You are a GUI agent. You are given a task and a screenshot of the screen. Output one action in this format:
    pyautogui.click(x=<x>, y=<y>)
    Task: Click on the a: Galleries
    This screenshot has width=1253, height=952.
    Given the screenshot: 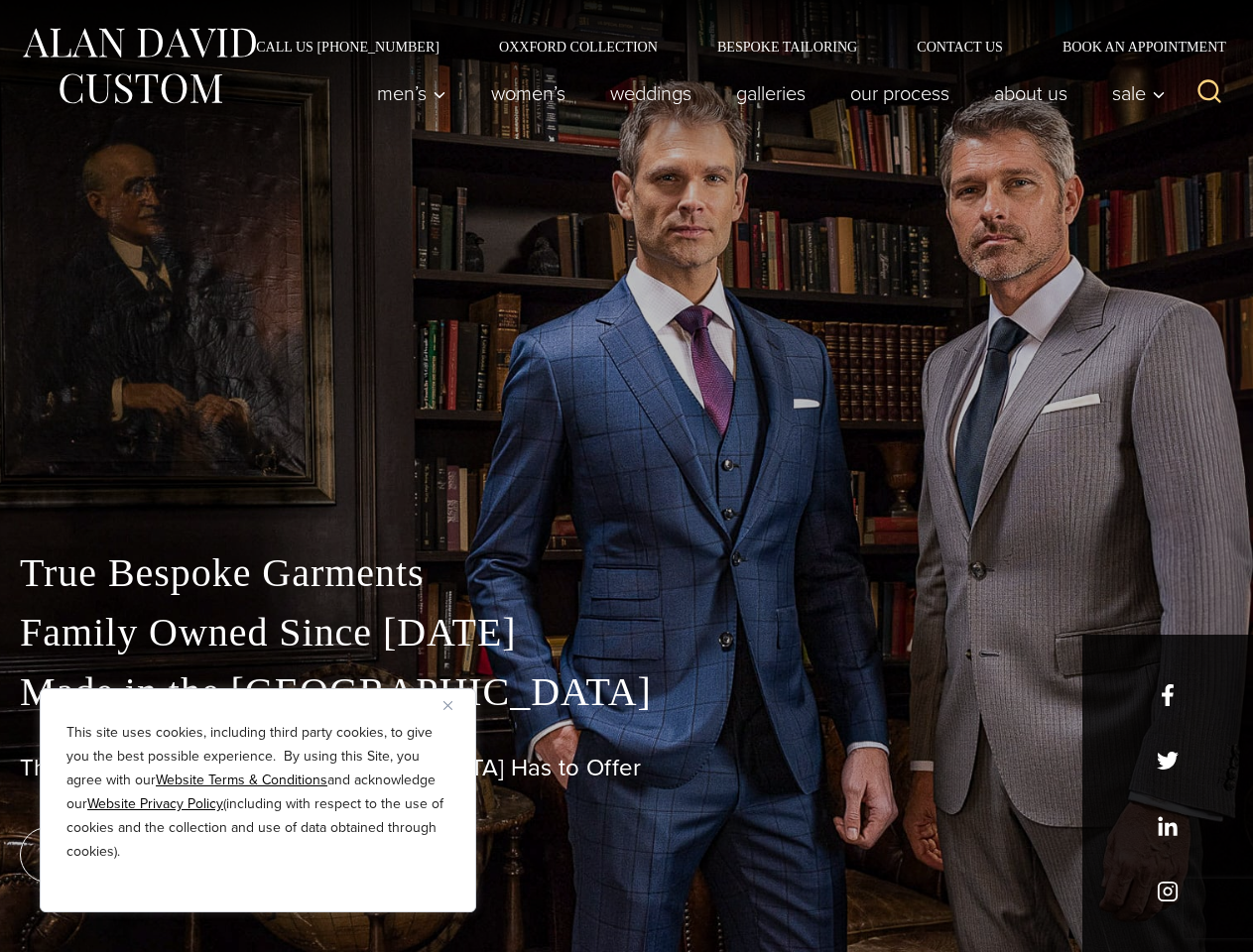 What is the action you would take?
    pyautogui.click(x=771, y=93)
    